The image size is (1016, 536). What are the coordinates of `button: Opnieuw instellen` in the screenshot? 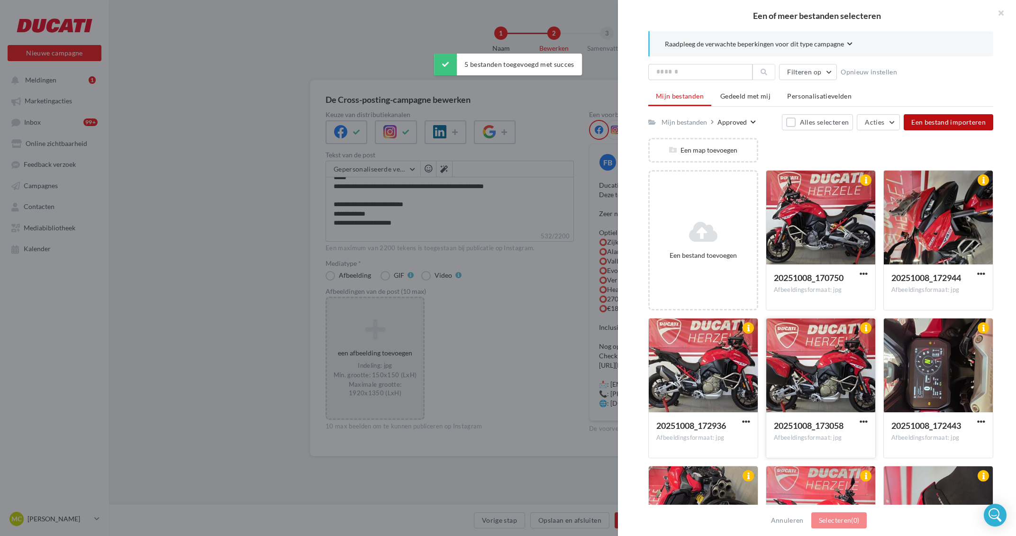 It's located at (869, 72).